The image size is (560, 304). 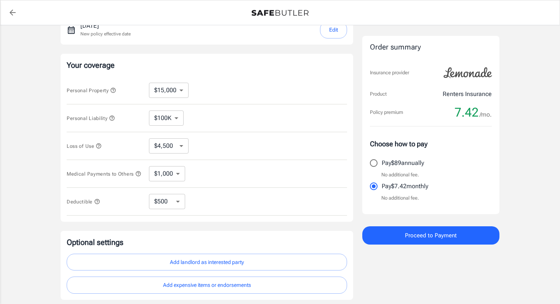 What do you see at coordinates (207, 285) in the screenshot?
I see `button: Add expensive items or endorsements` at bounding box center [207, 285].